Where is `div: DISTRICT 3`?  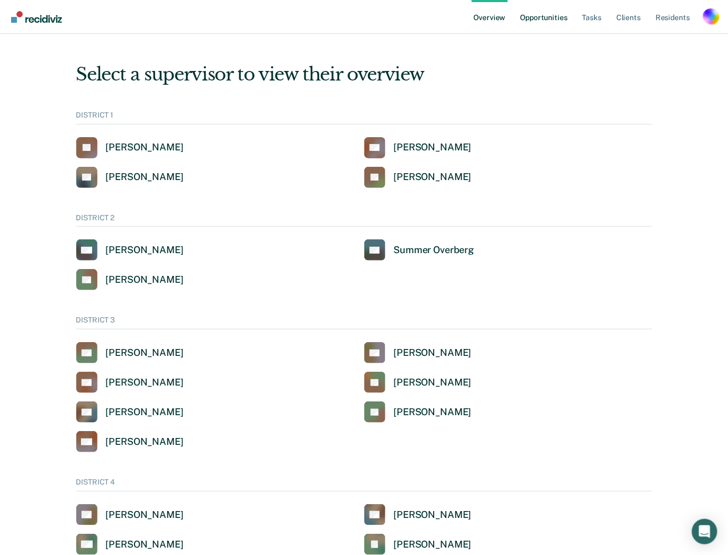
div: DISTRICT 3 is located at coordinates (364, 322).